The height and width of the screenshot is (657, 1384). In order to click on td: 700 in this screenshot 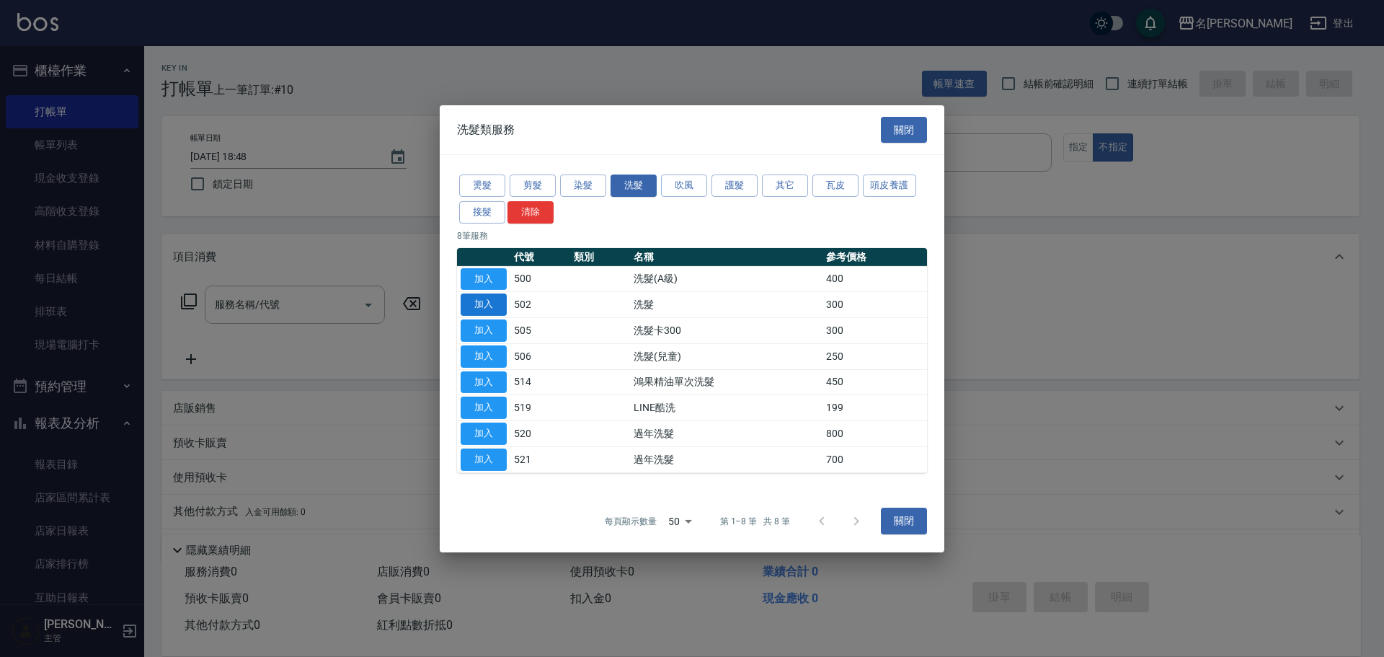, I will do `click(875, 459)`.